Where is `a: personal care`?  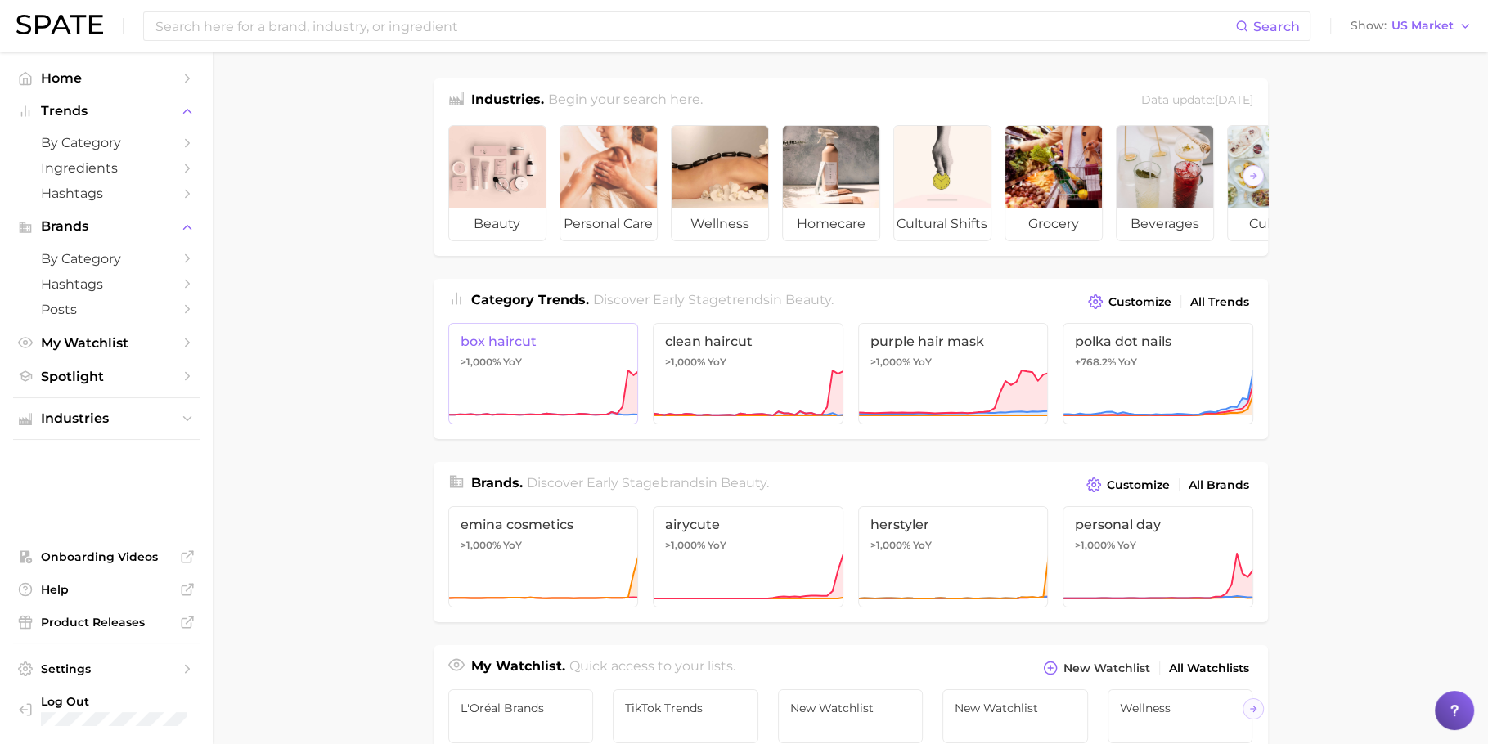
a: personal care is located at coordinates (609, 183).